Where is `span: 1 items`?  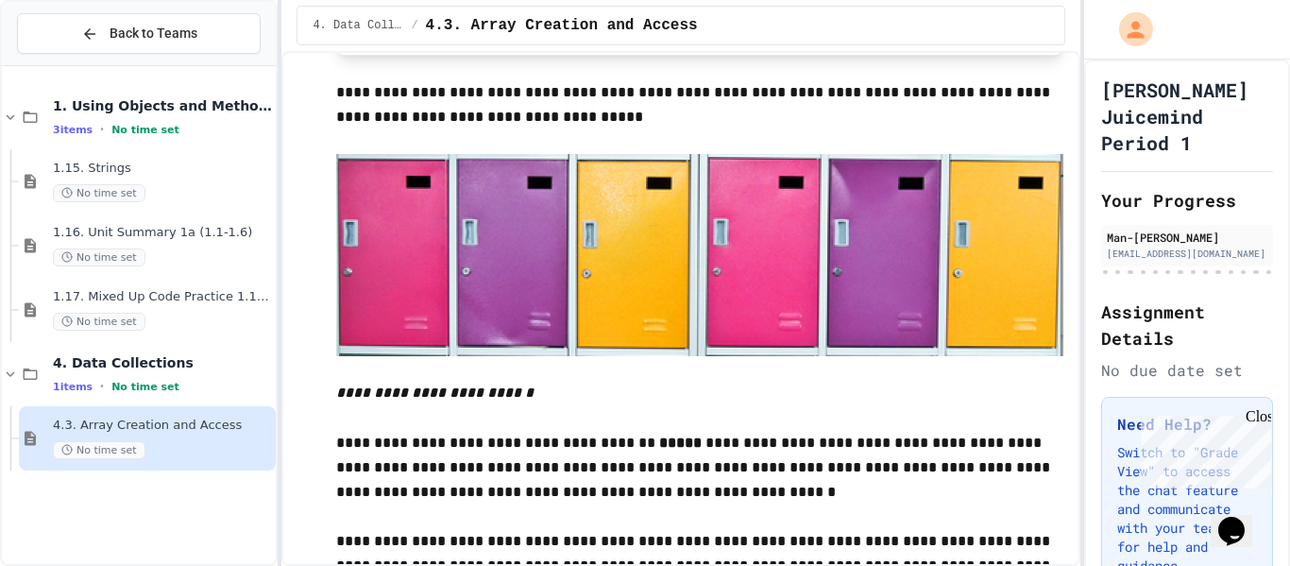 span: 1 items is located at coordinates (73, 386).